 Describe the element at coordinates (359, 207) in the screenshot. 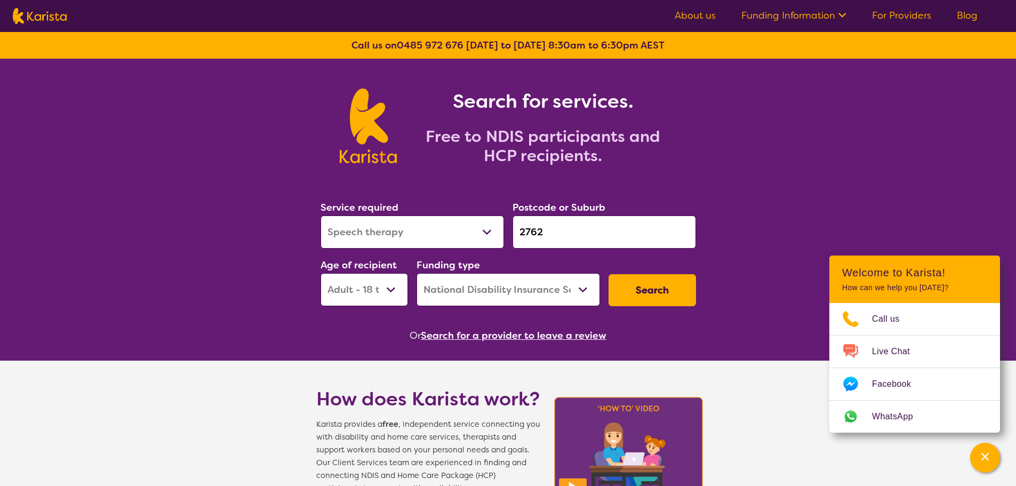

I see `label: Service required` at that location.